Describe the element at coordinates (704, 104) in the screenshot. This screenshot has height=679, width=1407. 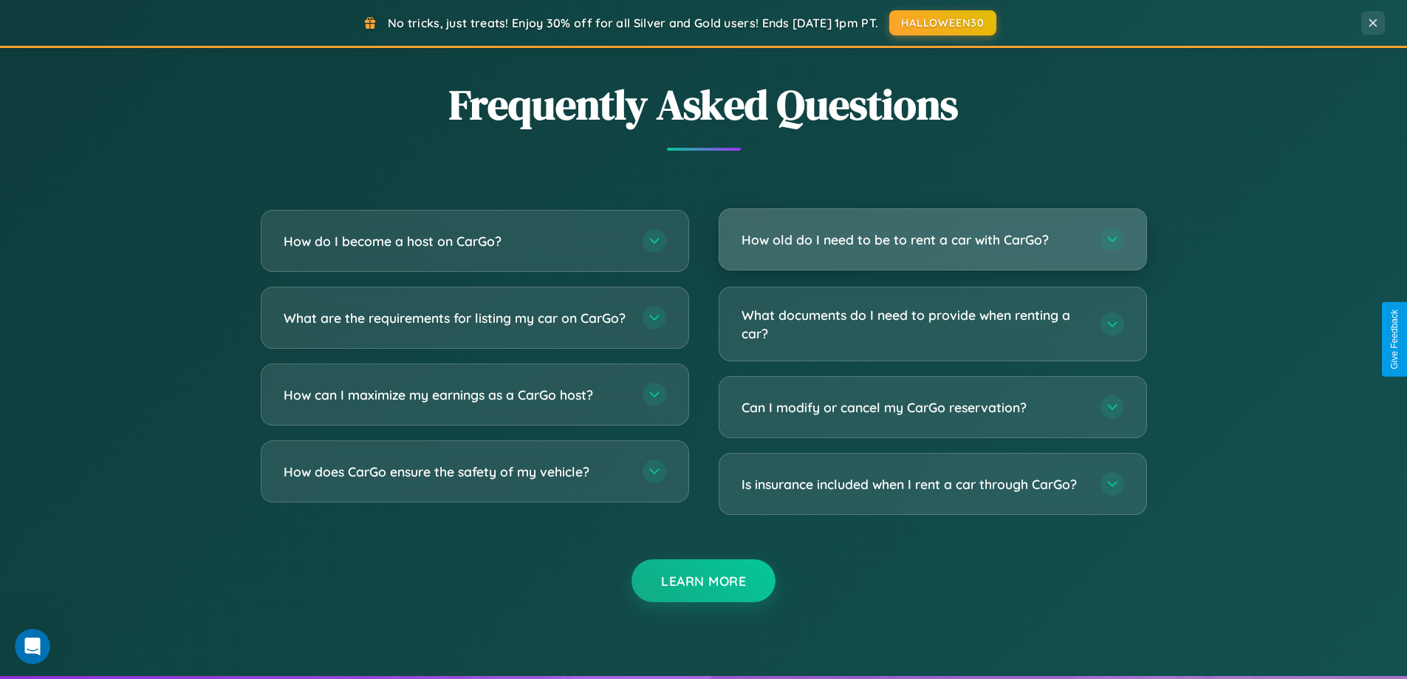
I see `h2: Frequently Asked Questions` at that location.